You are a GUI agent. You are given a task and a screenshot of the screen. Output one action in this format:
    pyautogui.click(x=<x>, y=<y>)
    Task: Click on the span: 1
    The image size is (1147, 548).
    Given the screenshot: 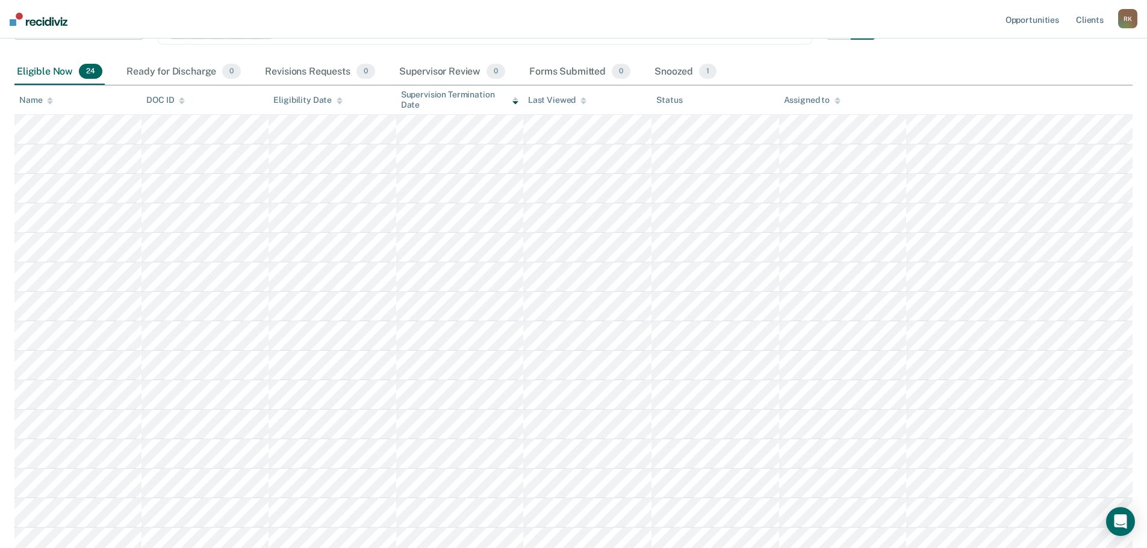 What is the action you would take?
    pyautogui.click(x=707, y=72)
    